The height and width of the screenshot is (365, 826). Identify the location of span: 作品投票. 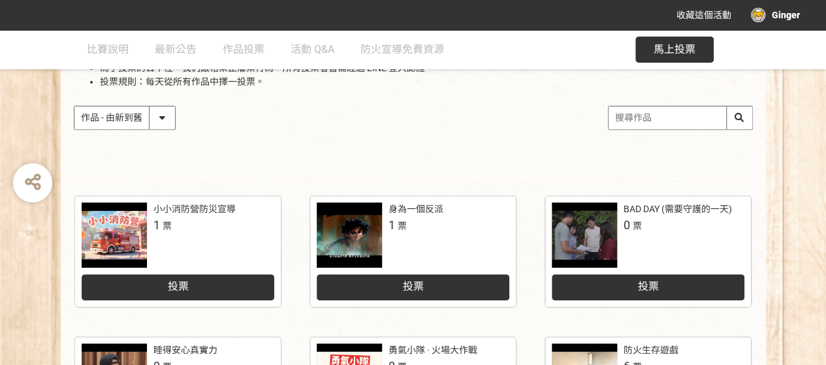
(244, 49).